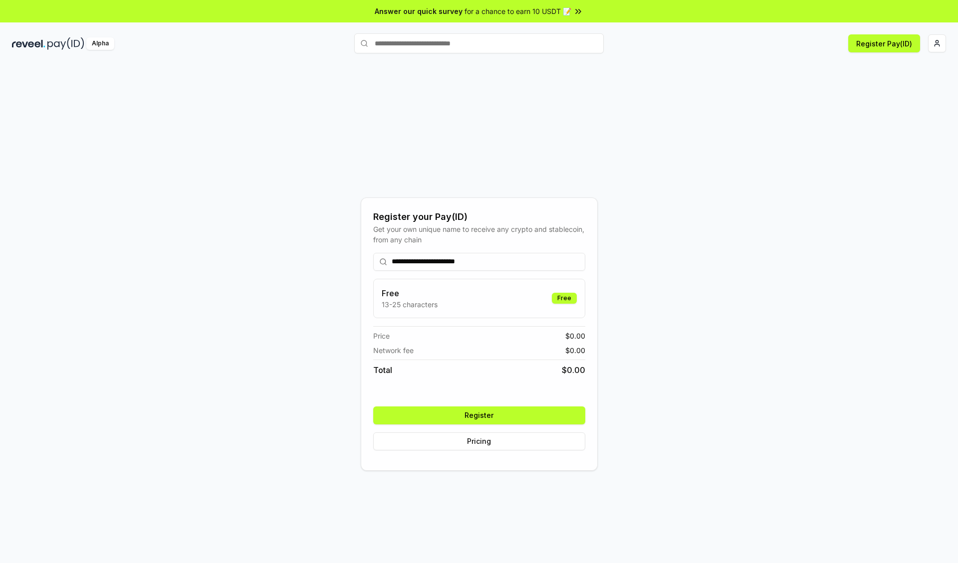 This screenshot has height=563, width=958. What do you see at coordinates (100, 43) in the screenshot?
I see `div: Alpha` at bounding box center [100, 43].